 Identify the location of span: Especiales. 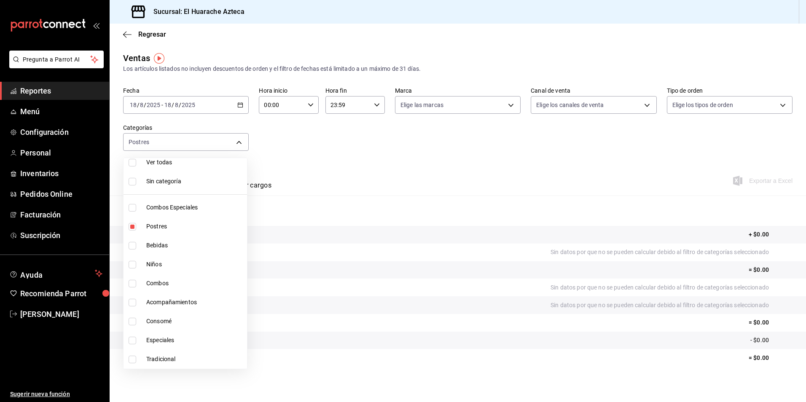
(195, 340).